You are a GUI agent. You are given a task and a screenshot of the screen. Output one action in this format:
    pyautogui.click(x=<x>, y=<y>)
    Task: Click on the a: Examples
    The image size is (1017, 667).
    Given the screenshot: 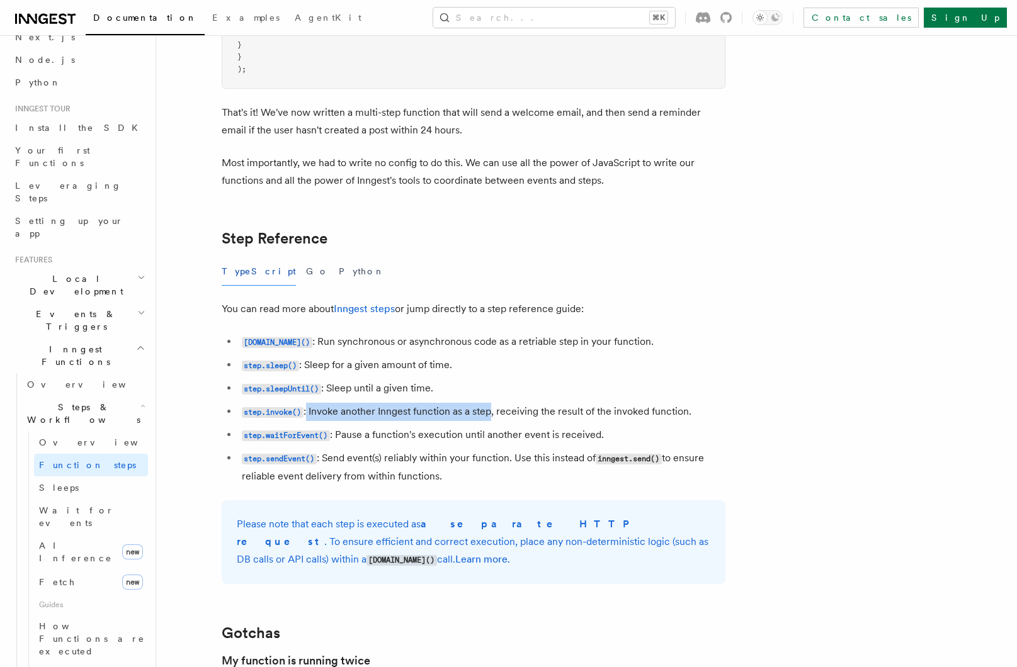 What is the action you would take?
    pyautogui.click(x=246, y=19)
    